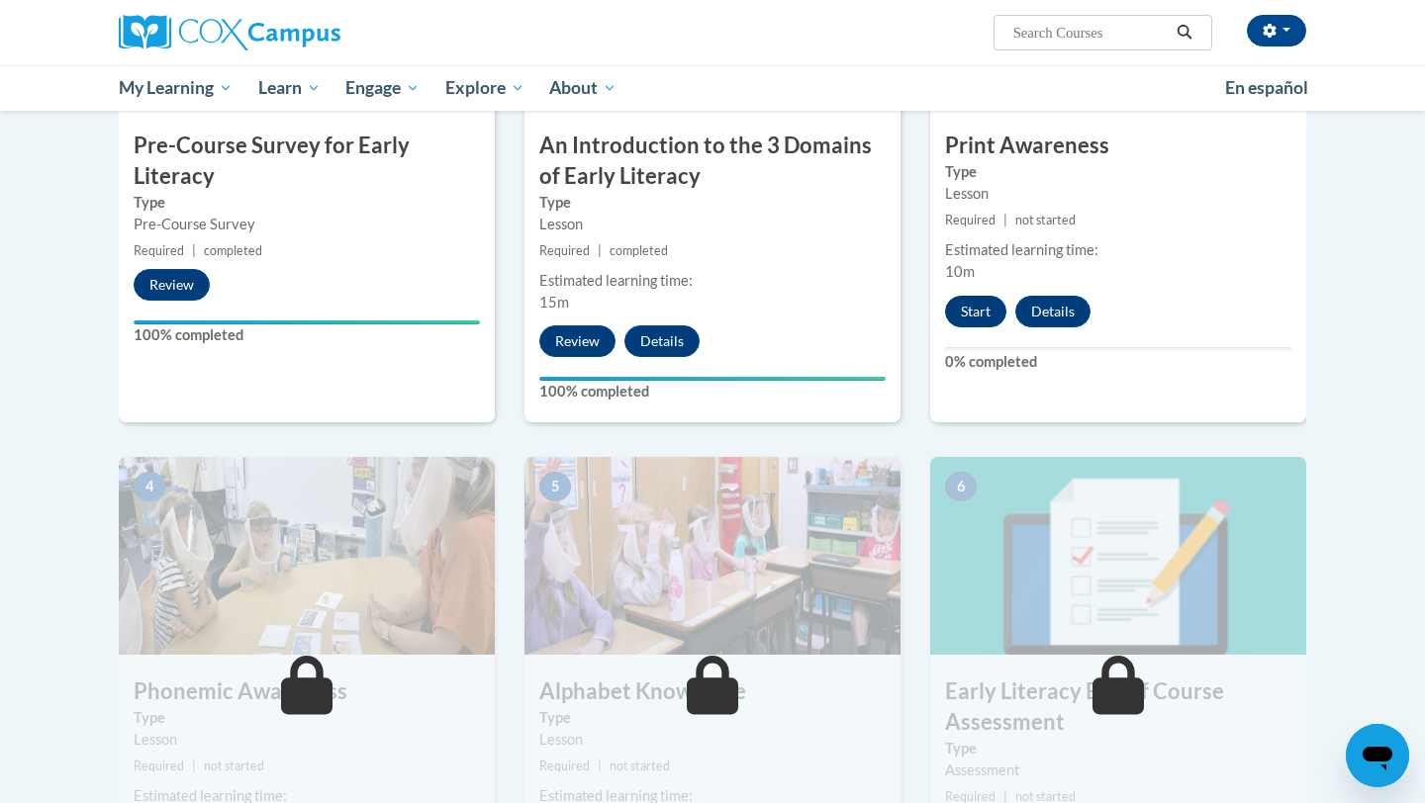  Describe the element at coordinates (584, 88) in the screenshot. I see `a: About` at that location.